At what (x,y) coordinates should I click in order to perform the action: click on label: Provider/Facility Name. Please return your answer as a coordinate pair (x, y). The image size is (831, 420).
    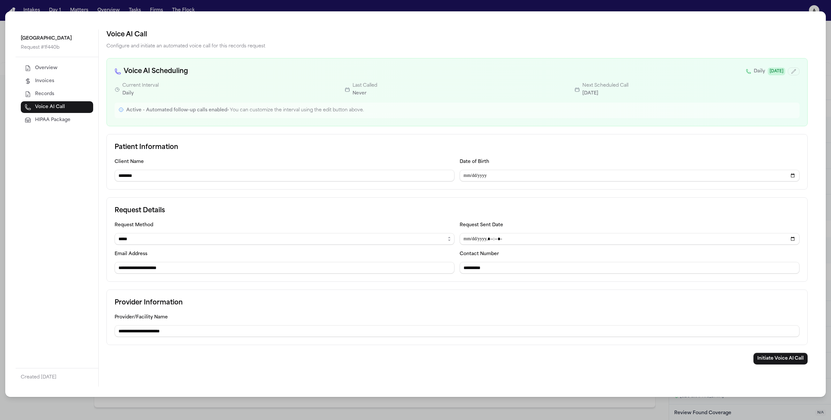
    Looking at the image, I should click on (141, 317).